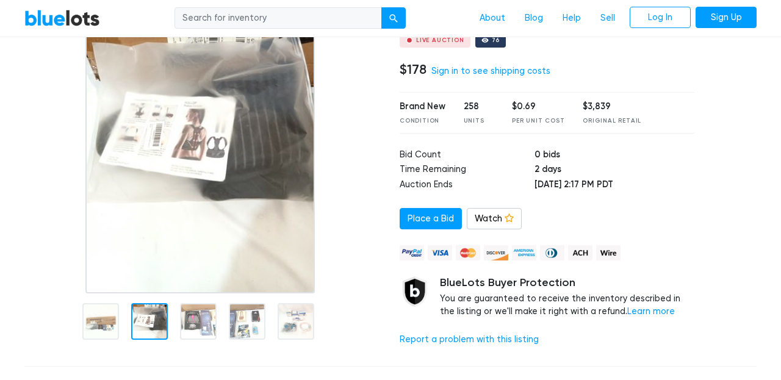  I want to click on div: 76, so click(496, 40).